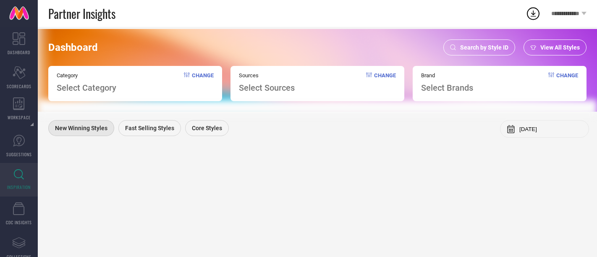 The image size is (597, 257). Describe the element at coordinates (87, 75) in the screenshot. I see `span: Category` at that location.